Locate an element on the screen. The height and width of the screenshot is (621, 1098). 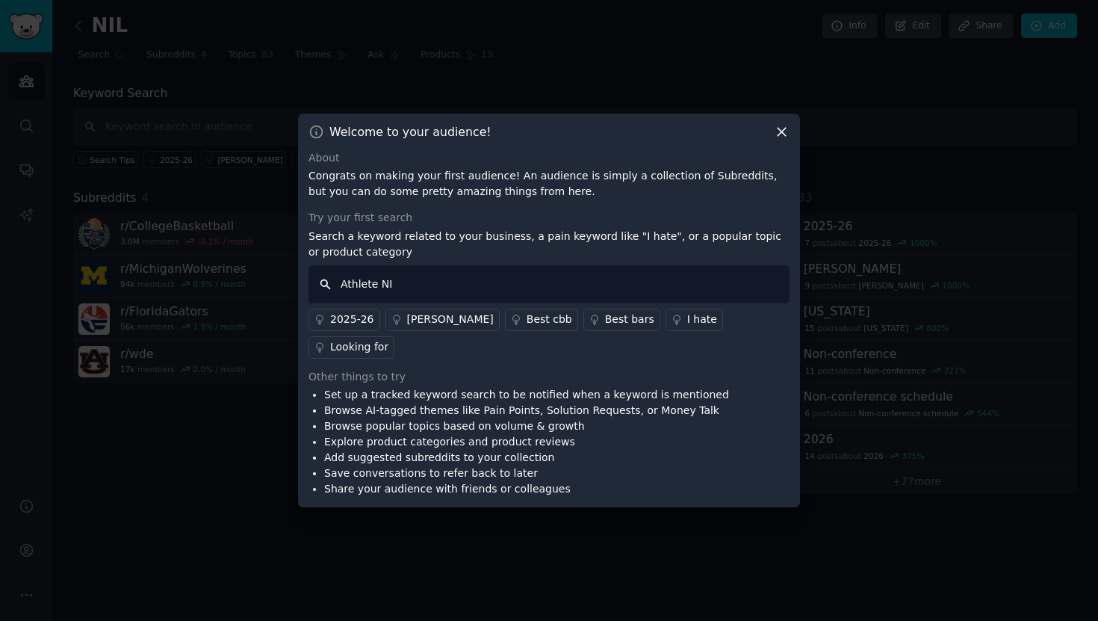
div: I hate is located at coordinates (702, 319).